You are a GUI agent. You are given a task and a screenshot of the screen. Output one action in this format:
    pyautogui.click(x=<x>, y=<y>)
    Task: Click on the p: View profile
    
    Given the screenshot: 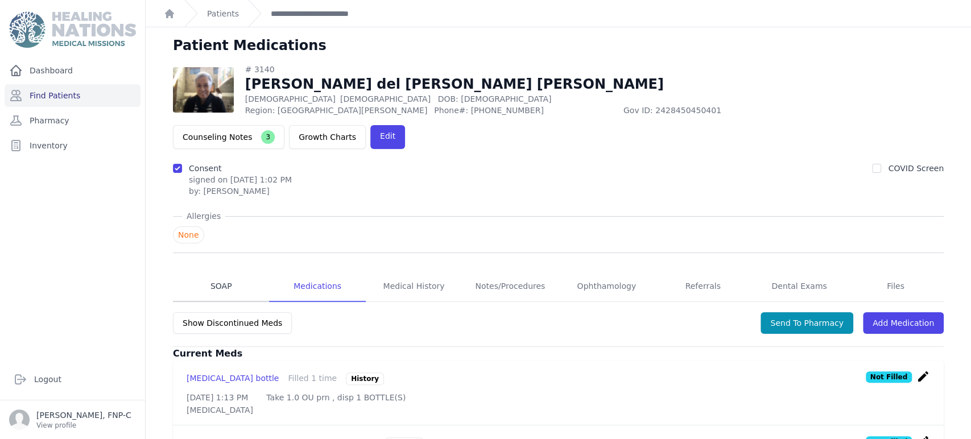 What is the action you would take?
    pyautogui.click(x=84, y=425)
    